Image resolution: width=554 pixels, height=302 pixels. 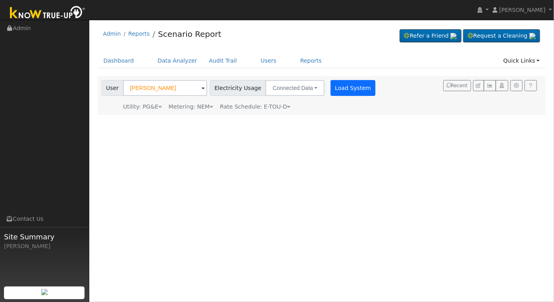 What do you see at coordinates (191, 107) in the screenshot?
I see `div: Metering: NEM` at bounding box center [191, 107].